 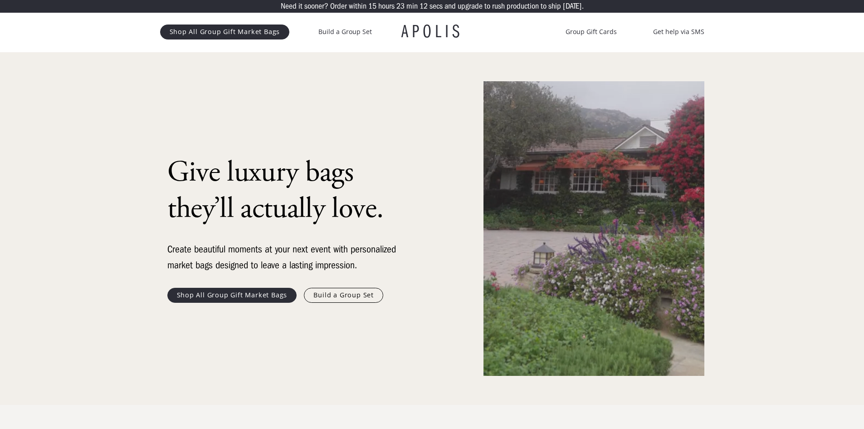 What do you see at coordinates (412, 6) in the screenshot?
I see `p: min` at bounding box center [412, 6].